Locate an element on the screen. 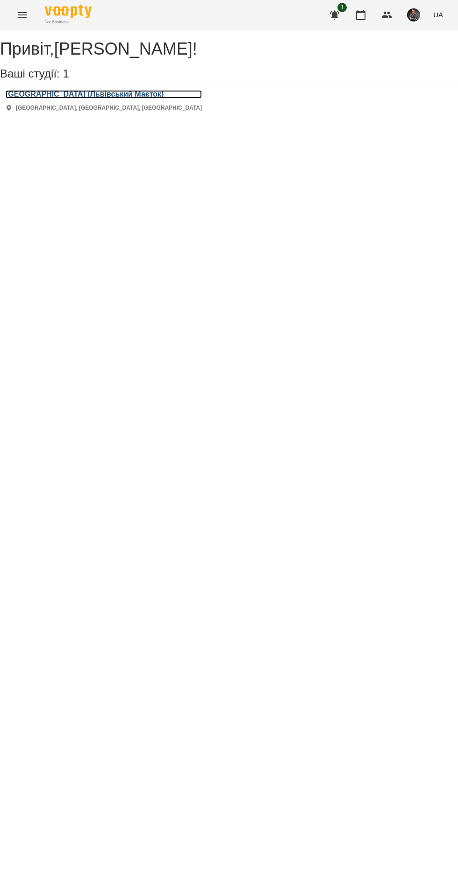 The width and height of the screenshot is (458, 887). span: For Business is located at coordinates (68, 22).